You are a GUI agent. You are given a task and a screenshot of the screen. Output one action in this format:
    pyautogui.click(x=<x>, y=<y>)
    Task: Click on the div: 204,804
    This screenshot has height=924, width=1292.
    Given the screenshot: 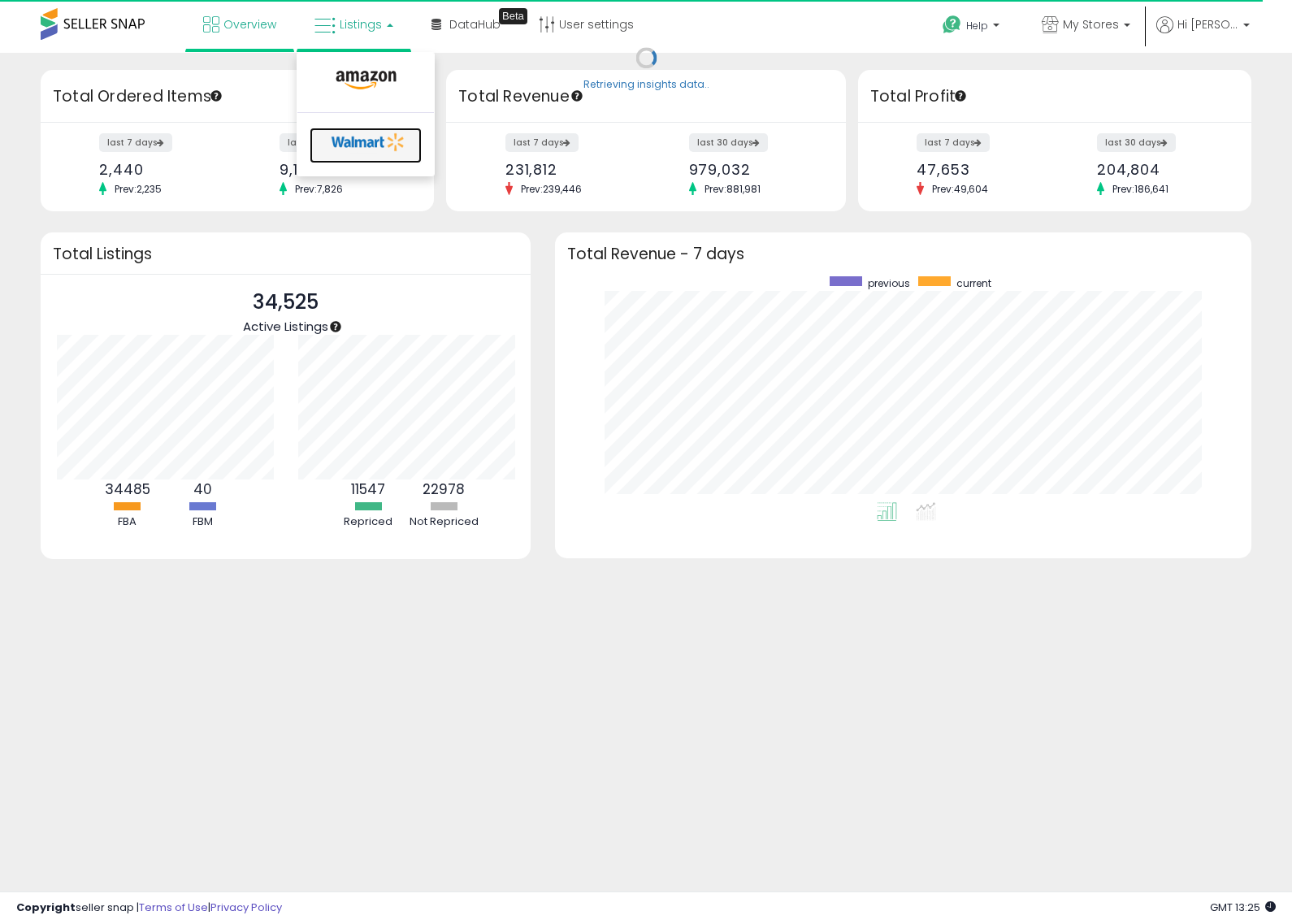 What is the action you would take?
    pyautogui.click(x=1160, y=169)
    